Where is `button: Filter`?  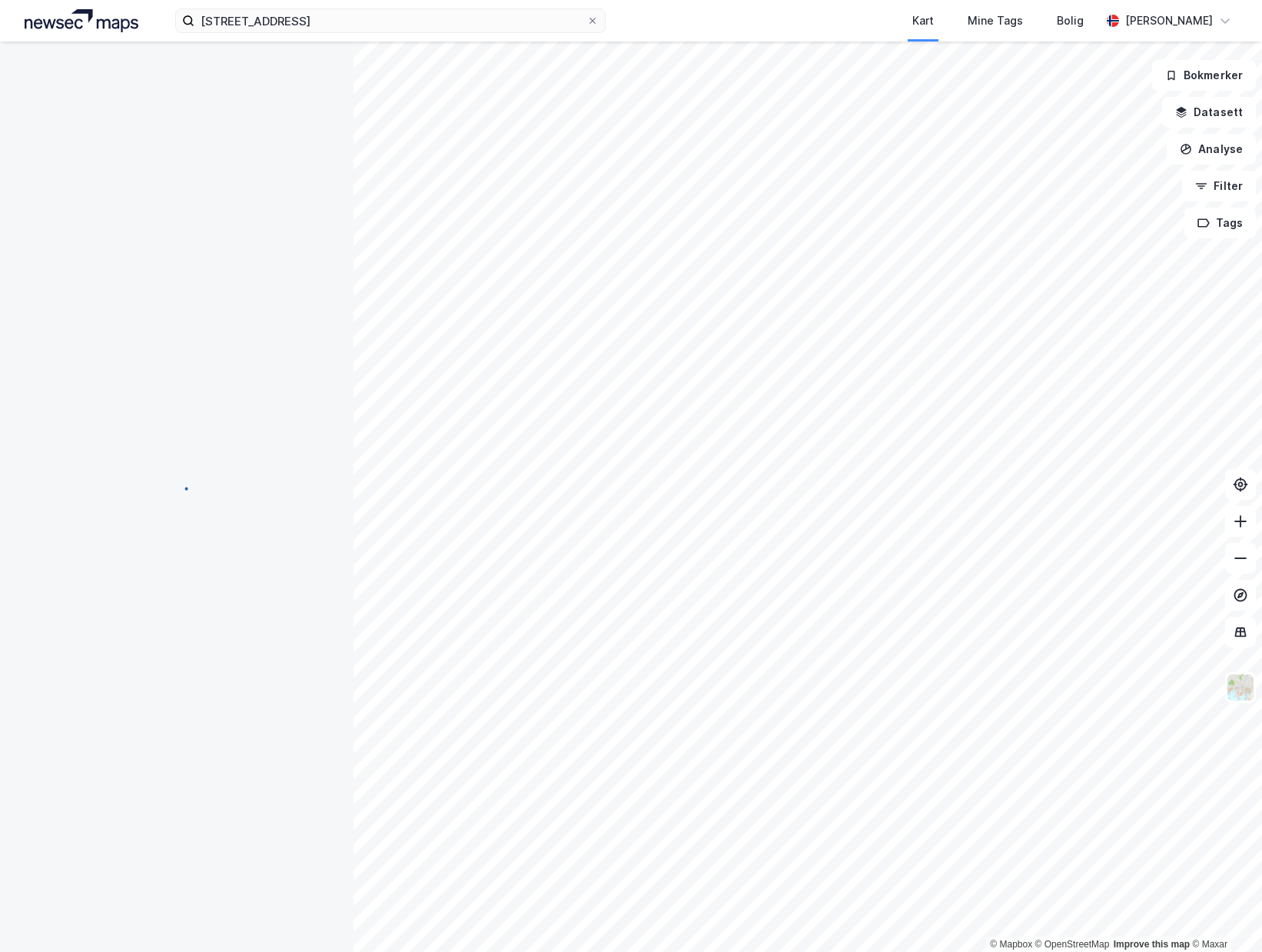
button: Filter is located at coordinates (1219, 186).